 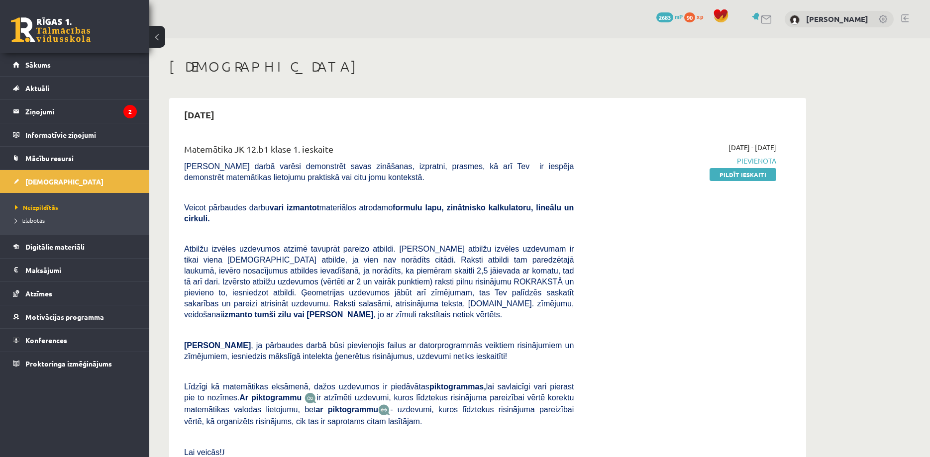 I want to click on a: Atzīmes, so click(x=75, y=294).